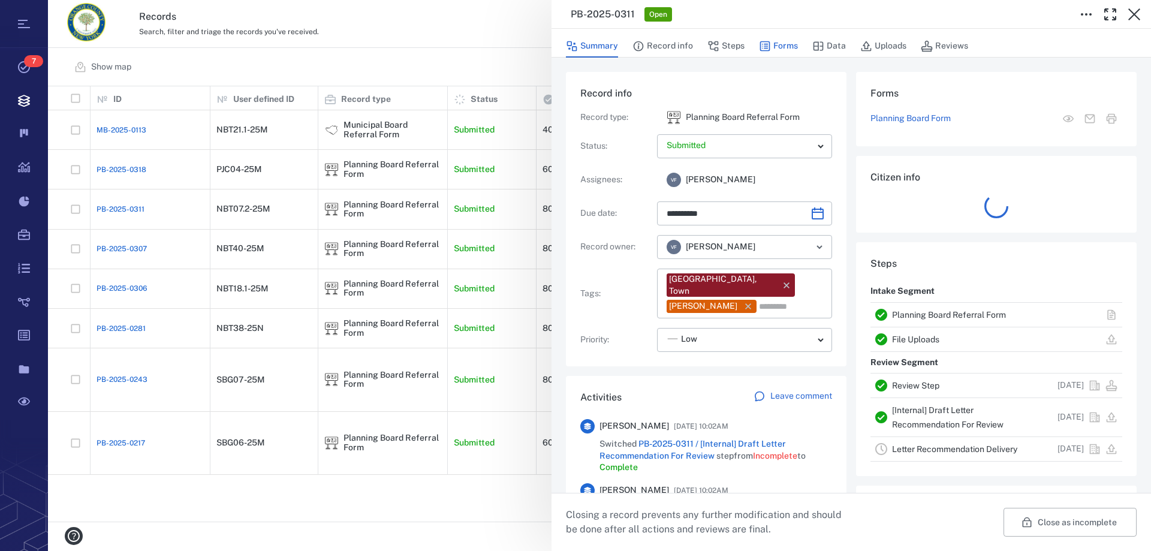 This screenshot has height=551, width=1151. Describe the element at coordinates (706, 224) in the screenshot. I see `div: Record infoRecord type:icon Planning Board Referral FormPlanning Board Referral FormStatus:Assign...` at that location.